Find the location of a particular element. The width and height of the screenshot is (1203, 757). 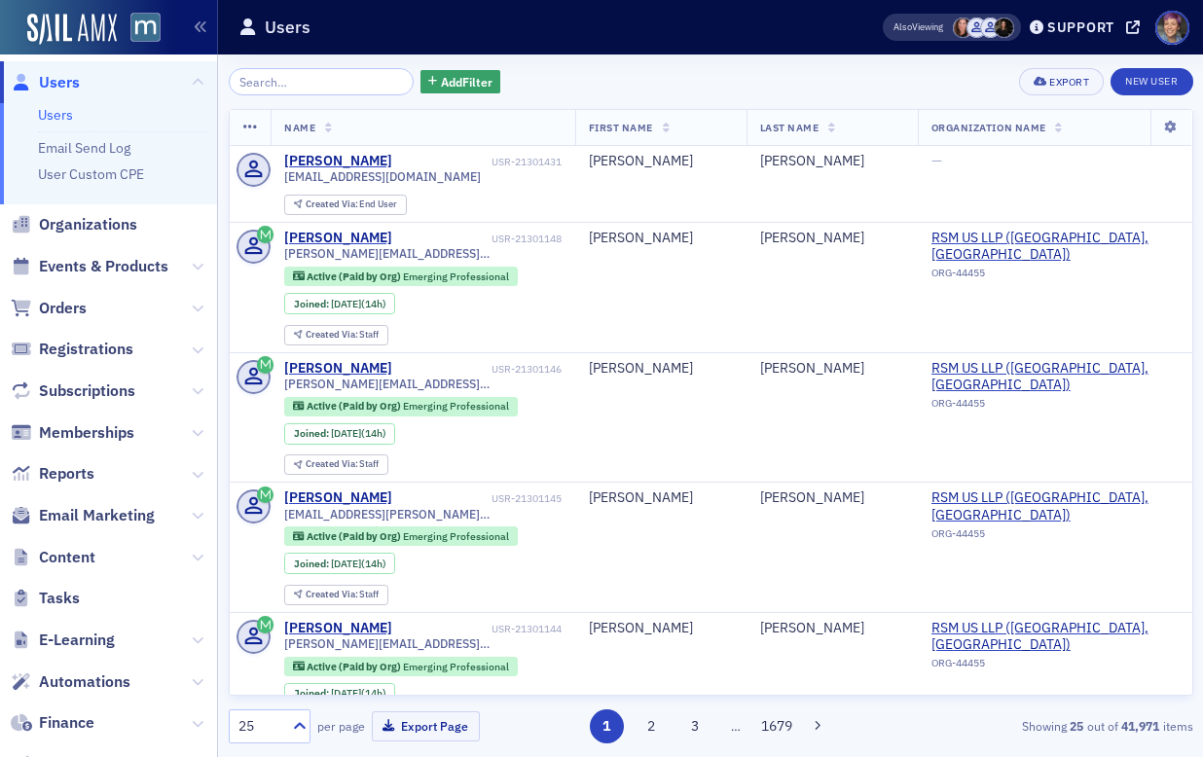

a: Organizations is located at coordinates (74, 225).